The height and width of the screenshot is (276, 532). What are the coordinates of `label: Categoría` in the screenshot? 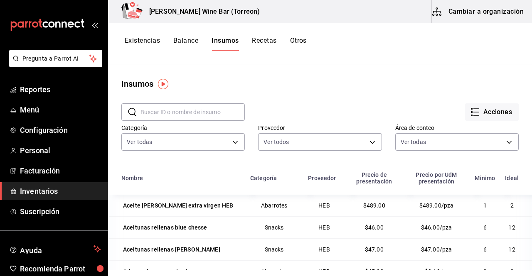 It's located at (183, 128).